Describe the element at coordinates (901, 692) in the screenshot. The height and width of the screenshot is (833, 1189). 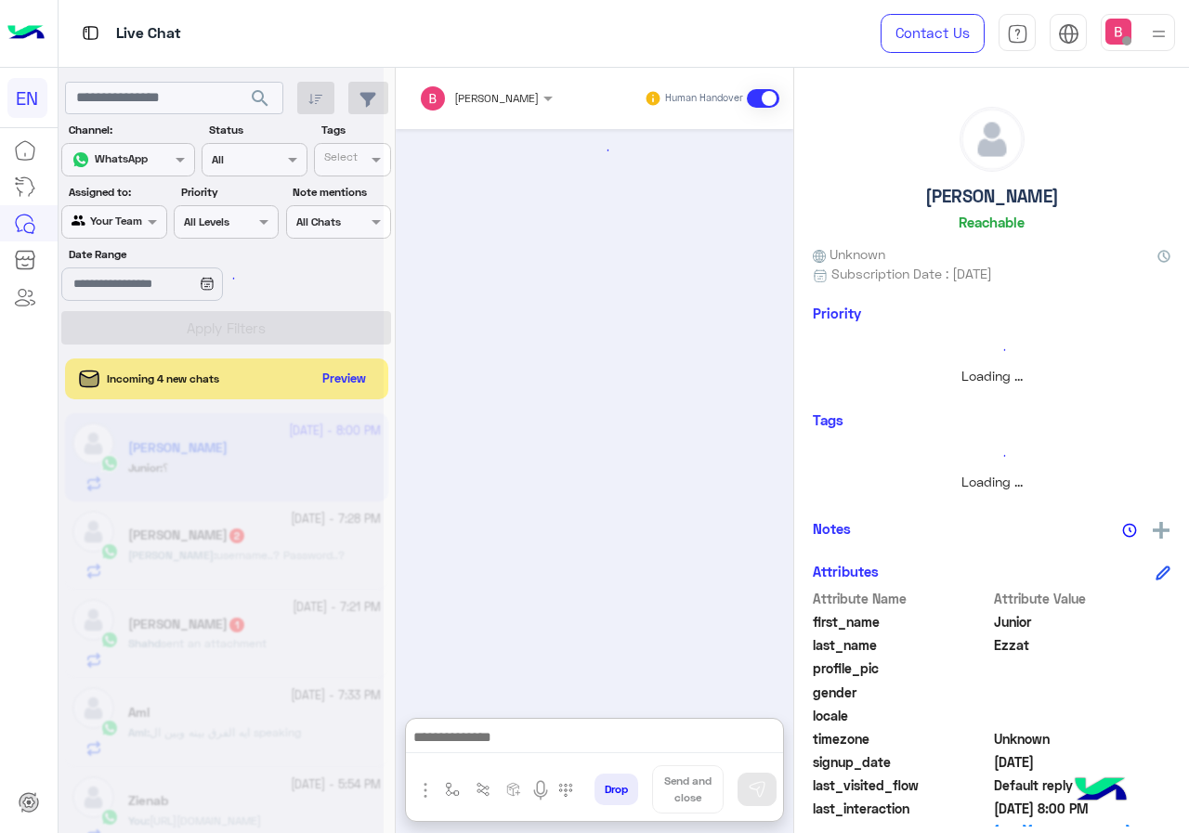
I see `span: gender` at that location.